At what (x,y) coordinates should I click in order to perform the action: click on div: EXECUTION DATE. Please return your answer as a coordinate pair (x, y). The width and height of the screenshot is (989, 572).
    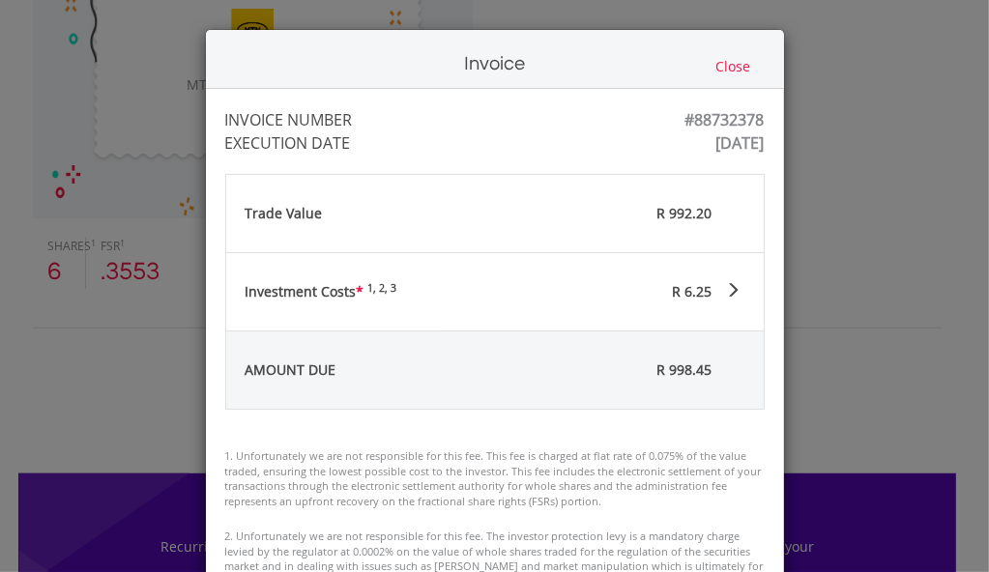
    Looking at the image, I should click on (329, 143).